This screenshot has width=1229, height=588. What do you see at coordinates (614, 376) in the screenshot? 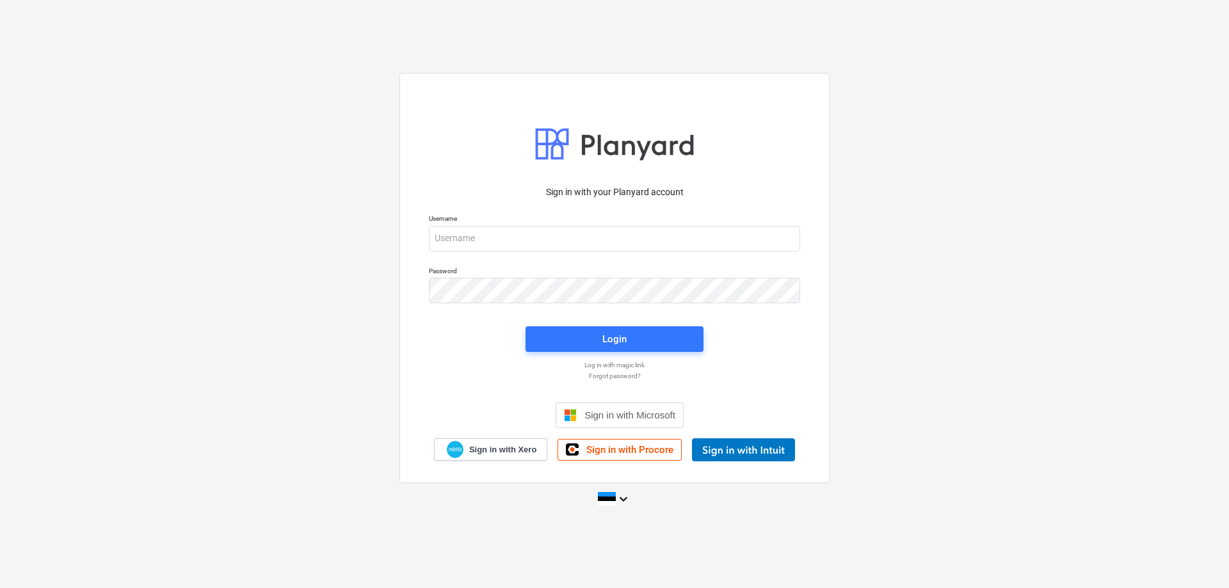
I see `p: Forgot password?` at bounding box center [614, 376].